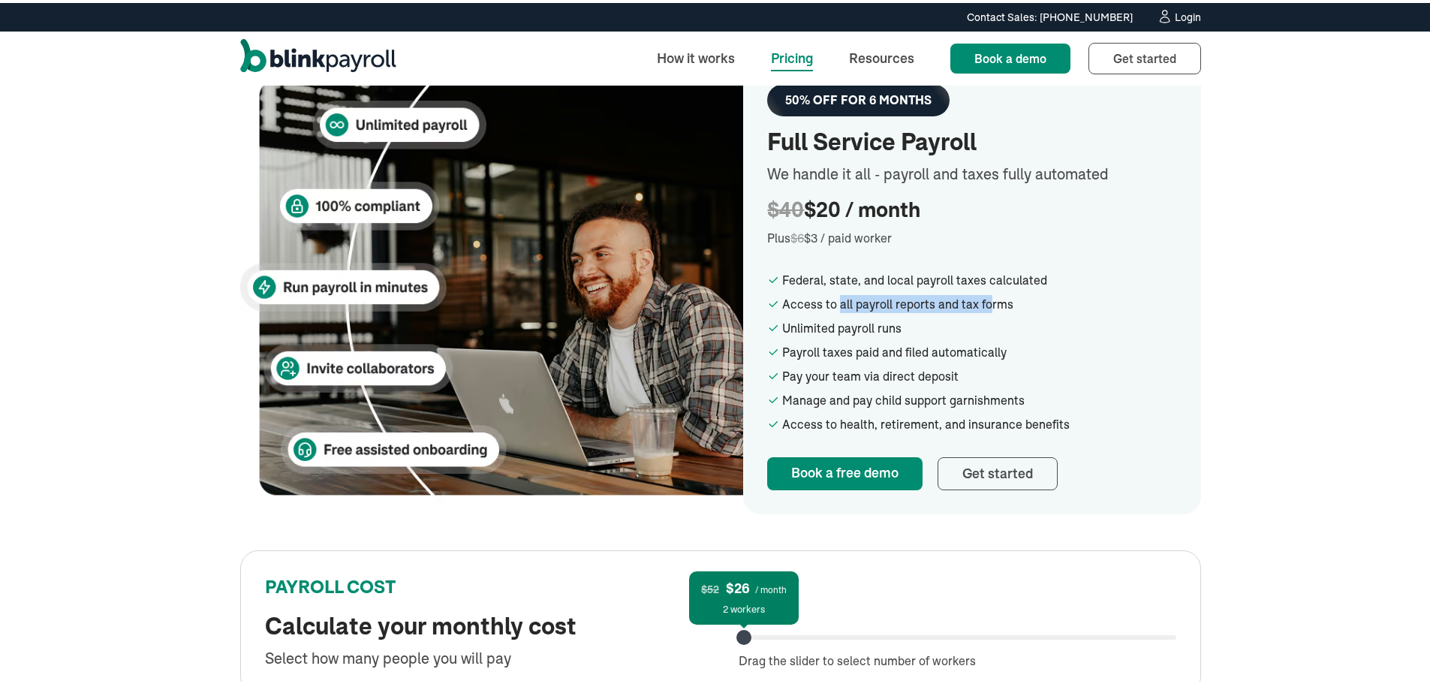 Image resolution: width=1430 pixels, height=684 pixels. Describe the element at coordinates (1145, 56) in the screenshot. I see `span: Get started` at that location.